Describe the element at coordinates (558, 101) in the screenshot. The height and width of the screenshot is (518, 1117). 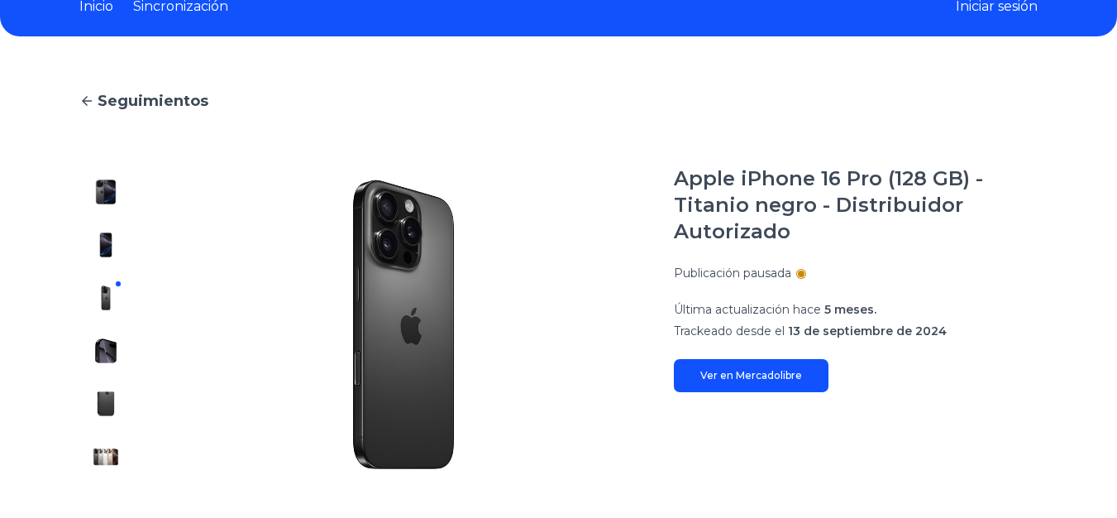
I see `a: Seguimientos` at that location.